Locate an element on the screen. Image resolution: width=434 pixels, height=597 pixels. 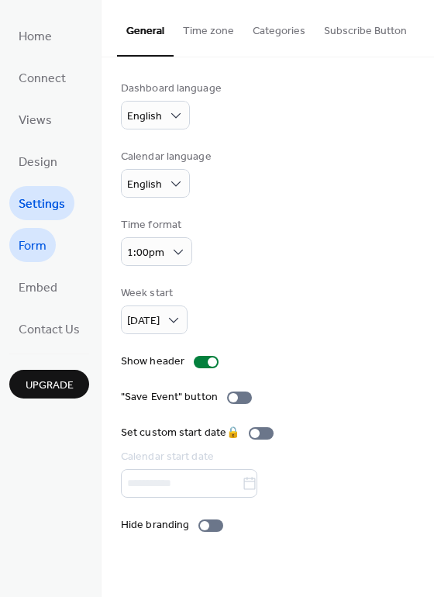
a: Settings is located at coordinates (42, 203).